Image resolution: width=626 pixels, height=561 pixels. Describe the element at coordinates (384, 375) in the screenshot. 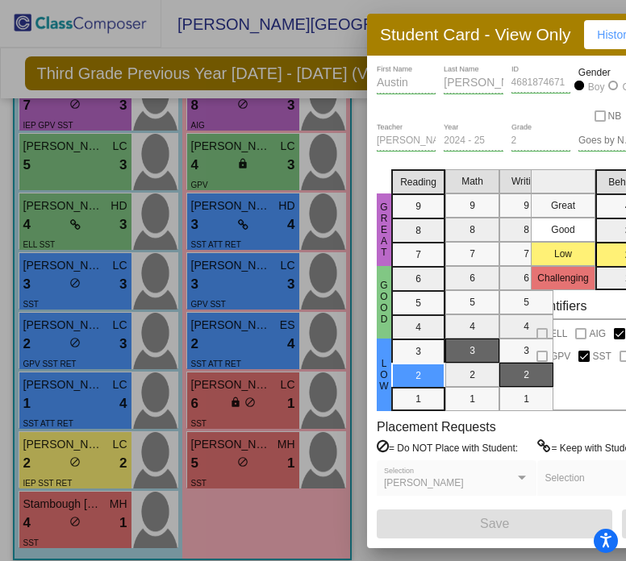

I see `span: Low` at that location.